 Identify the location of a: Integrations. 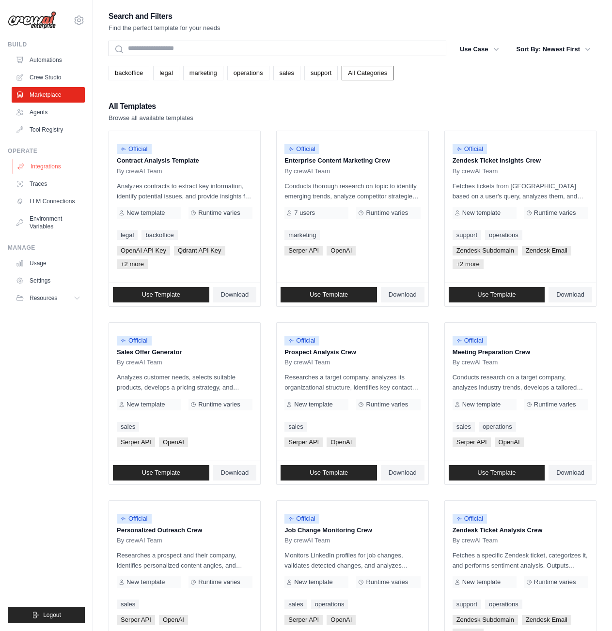
(49, 167).